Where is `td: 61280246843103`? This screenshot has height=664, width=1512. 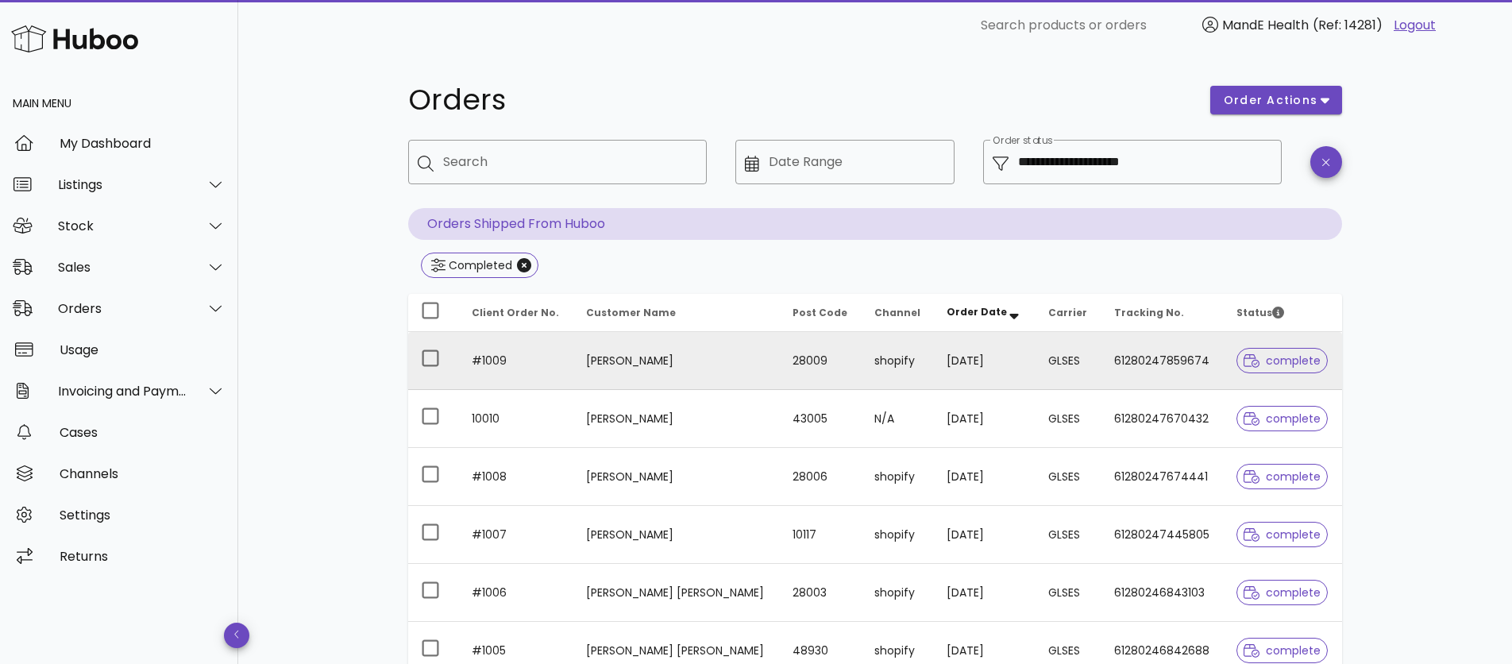 td: 61280246843103 is located at coordinates (1162, 592).